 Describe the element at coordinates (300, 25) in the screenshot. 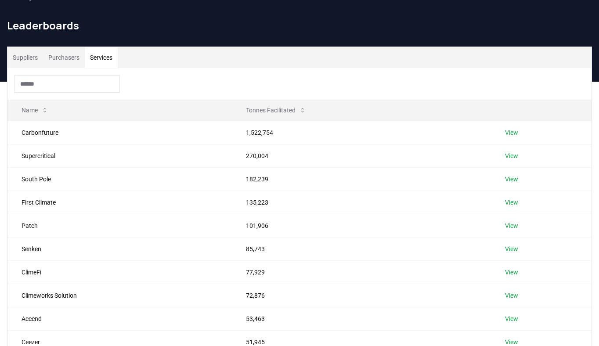

I see `h1: Leaderboards` at that location.